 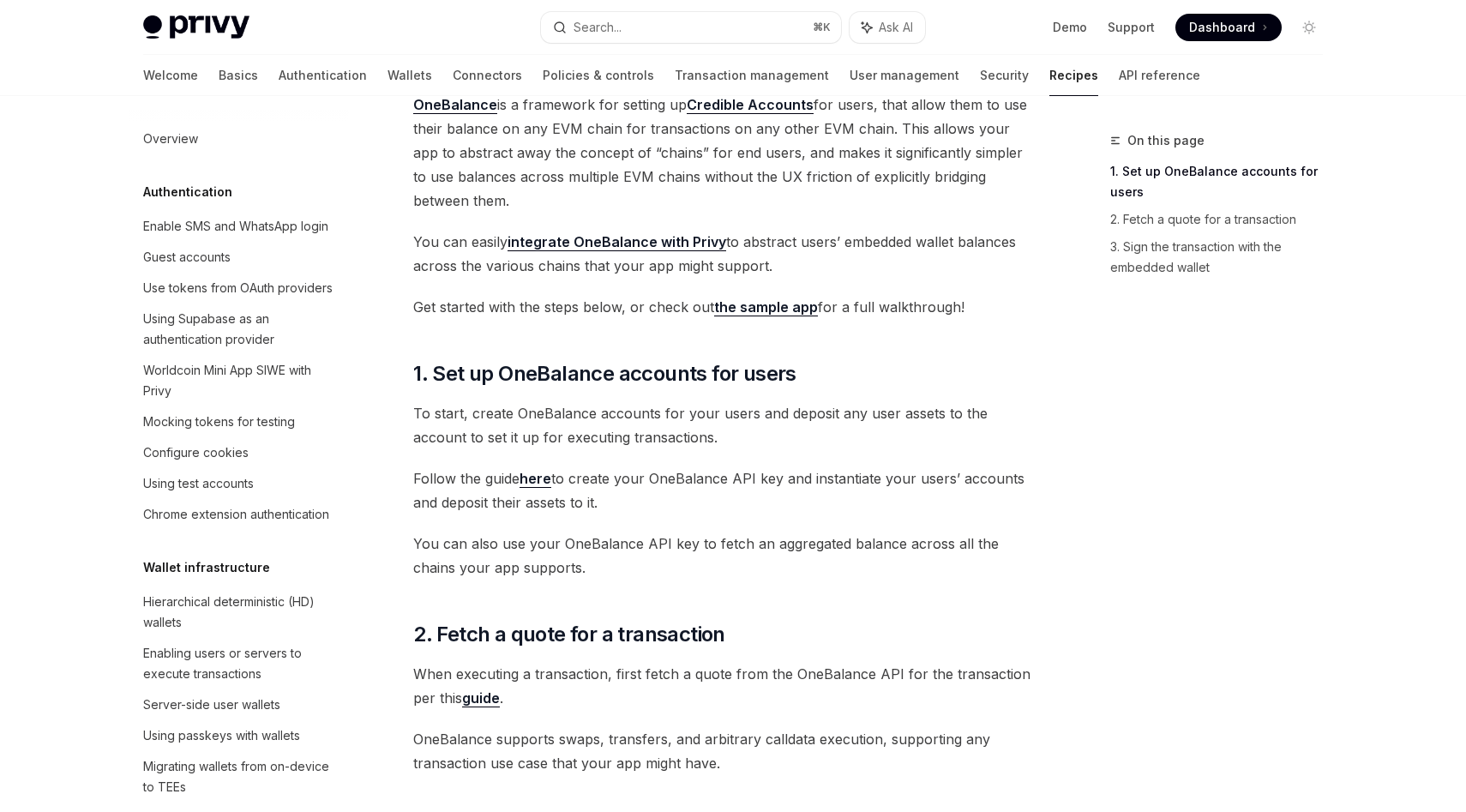 What do you see at coordinates (569, 634) in the screenshot?
I see `span: 2. Fetch a quote for a transaction` at bounding box center [569, 634].